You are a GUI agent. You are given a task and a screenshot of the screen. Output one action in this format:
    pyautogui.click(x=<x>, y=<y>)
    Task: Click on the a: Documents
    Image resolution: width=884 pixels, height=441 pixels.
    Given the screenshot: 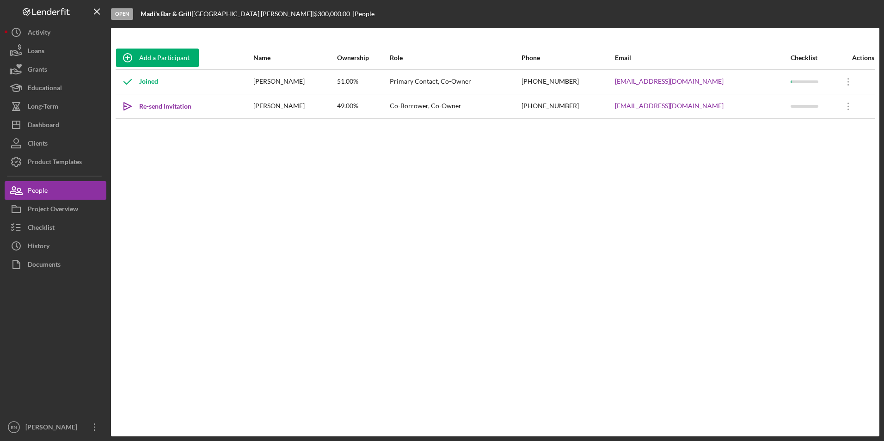 What is the action you would take?
    pyautogui.click(x=56, y=265)
    